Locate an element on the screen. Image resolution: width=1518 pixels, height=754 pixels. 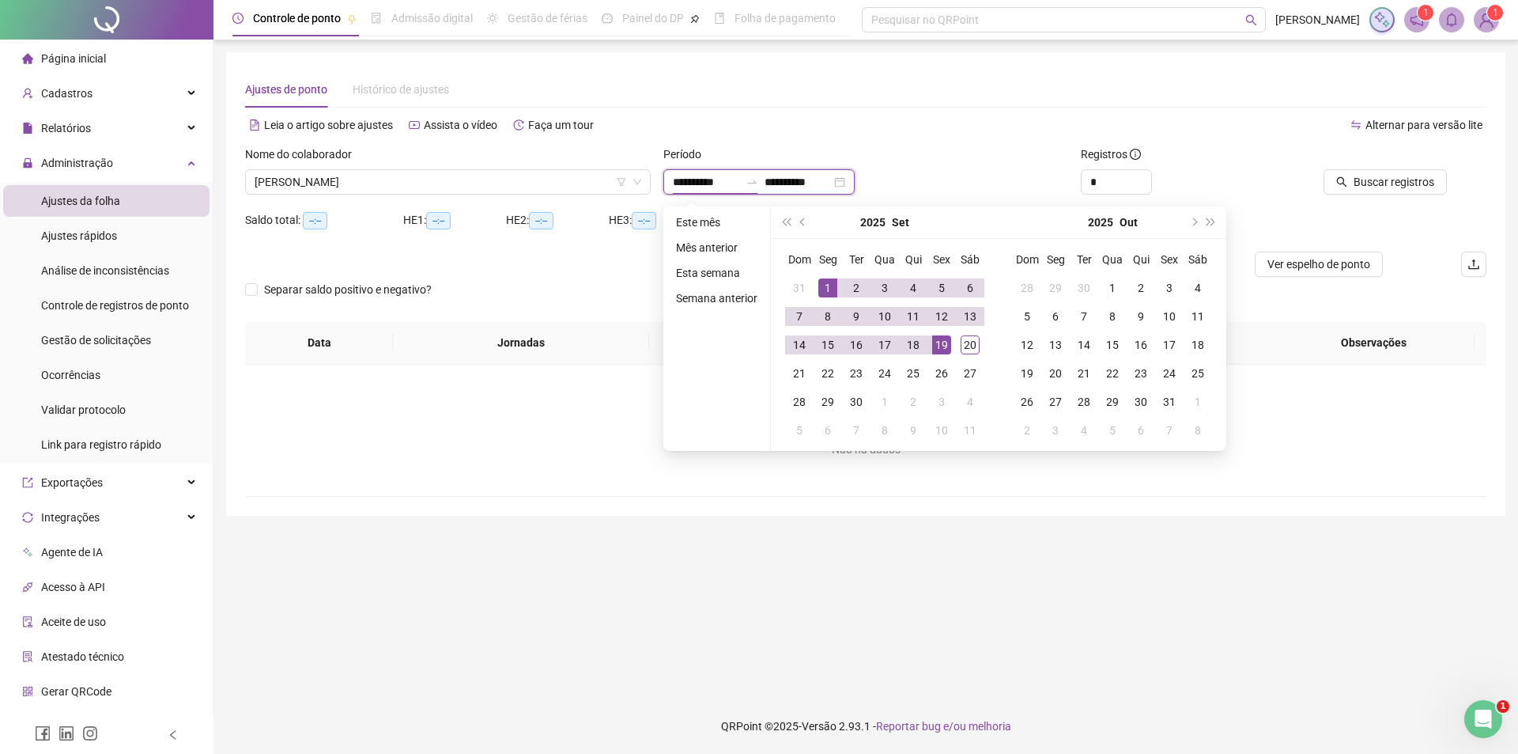
div: 4 is located at coordinates (913, 288).